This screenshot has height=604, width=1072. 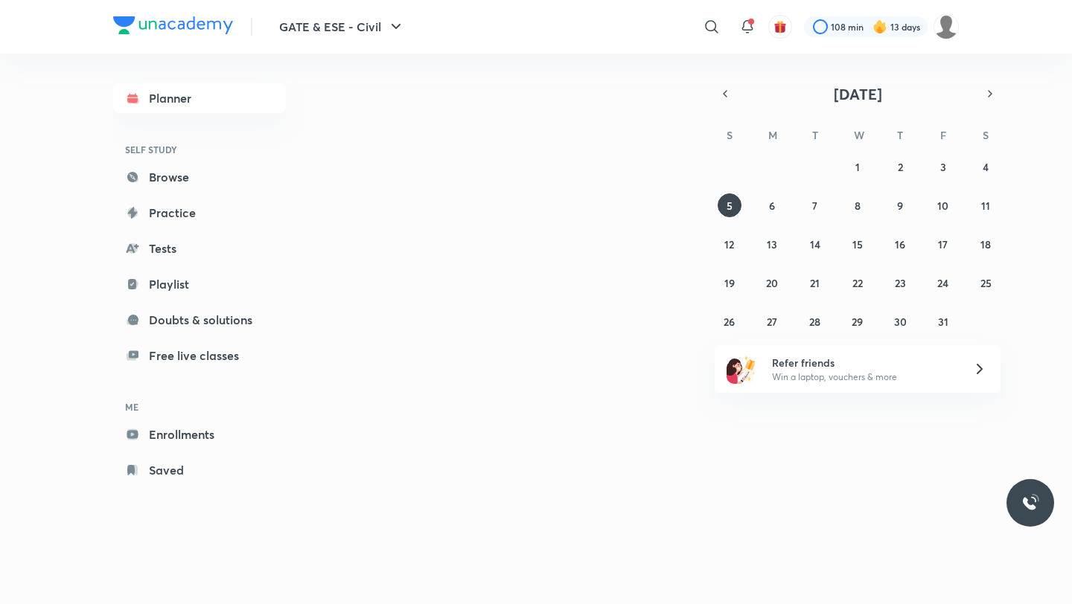 I want to click on button: October 12, 2025, so click(x=729, y=244).